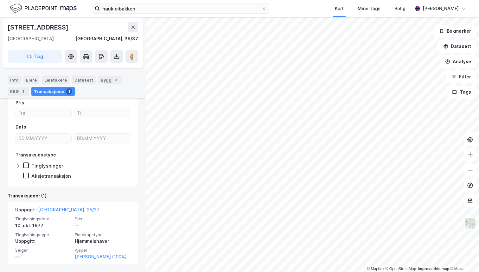 The image size is (479, 272). Describe the element at coordinates (43, 225) in the screenshot. I see `div: 10. okt. 1977` at that location.